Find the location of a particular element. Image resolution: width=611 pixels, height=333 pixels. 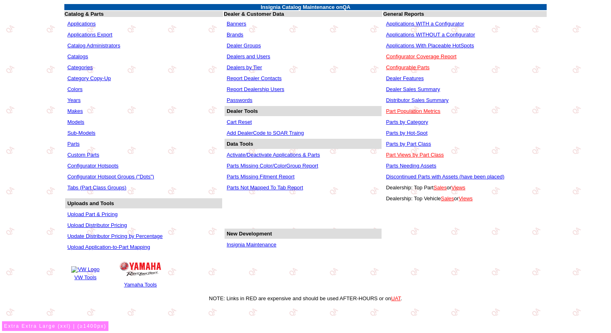

b: Data Tools is located at coordinates (240, 144).